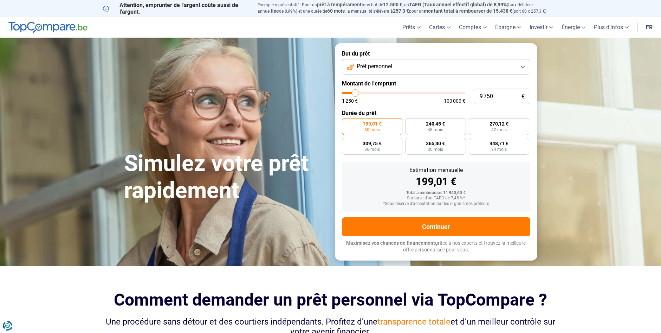 The width and height of the screenshot is (661, 333). Describe the element at coordinates (468, 11) in the screenshot. I see `span: montant total à rembourser de 15.438 €` at that location.